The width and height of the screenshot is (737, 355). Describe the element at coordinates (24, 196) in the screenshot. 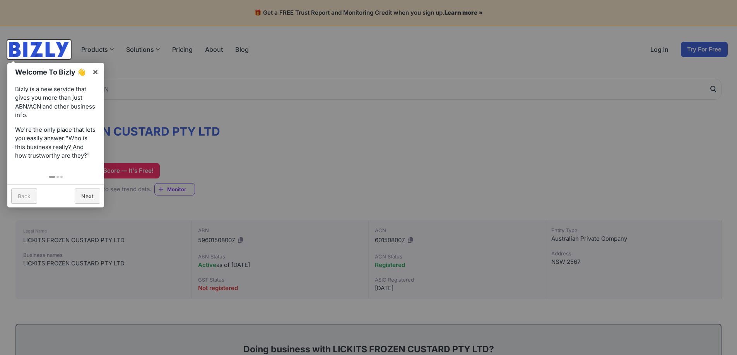

I see `a: Back` at that location.